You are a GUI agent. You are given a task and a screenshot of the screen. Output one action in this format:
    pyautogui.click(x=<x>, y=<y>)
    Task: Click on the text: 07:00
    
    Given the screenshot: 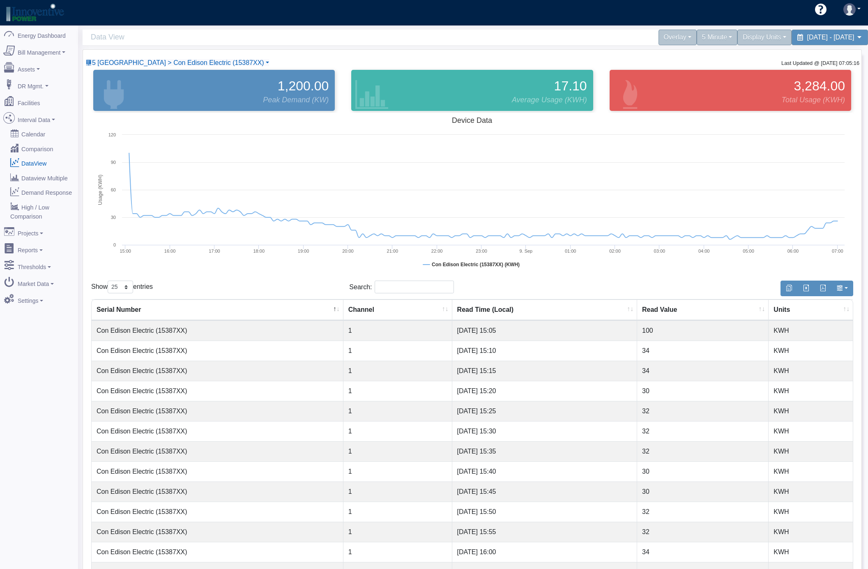 What is the action you would take?
    pyautogui.click(x=837, y=251)
    